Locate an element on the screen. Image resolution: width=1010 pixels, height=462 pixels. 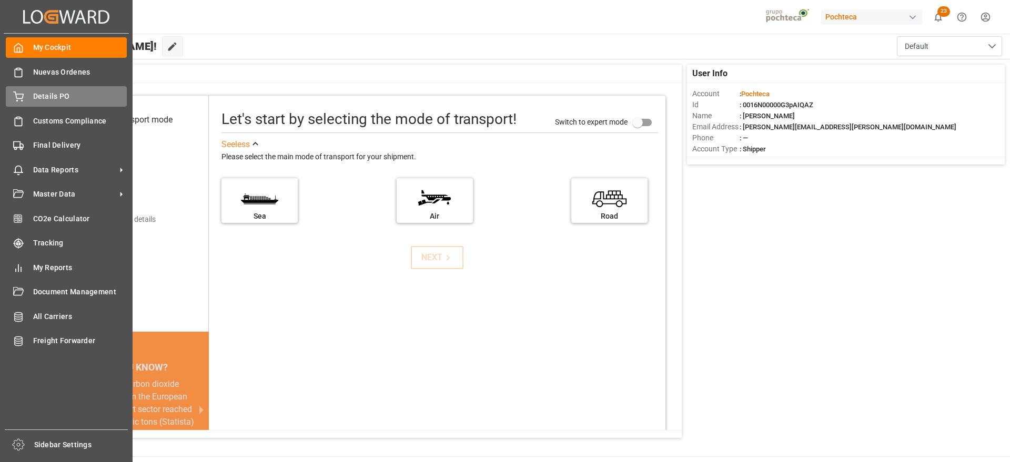
a: CO2e Calculator is located at coordinates (66, 218).